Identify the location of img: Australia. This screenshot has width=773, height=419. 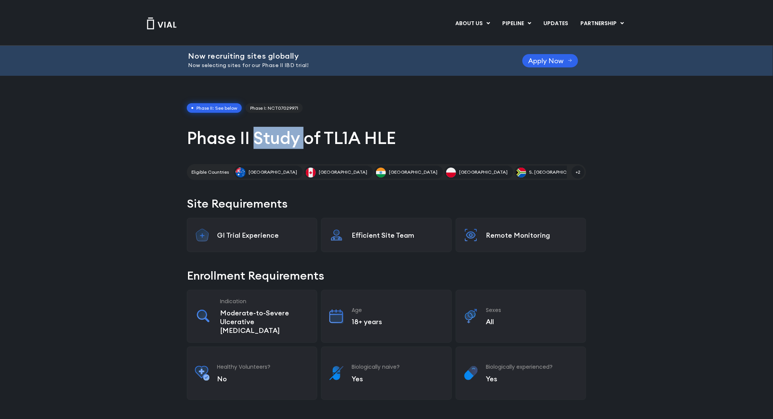
(241, 173).